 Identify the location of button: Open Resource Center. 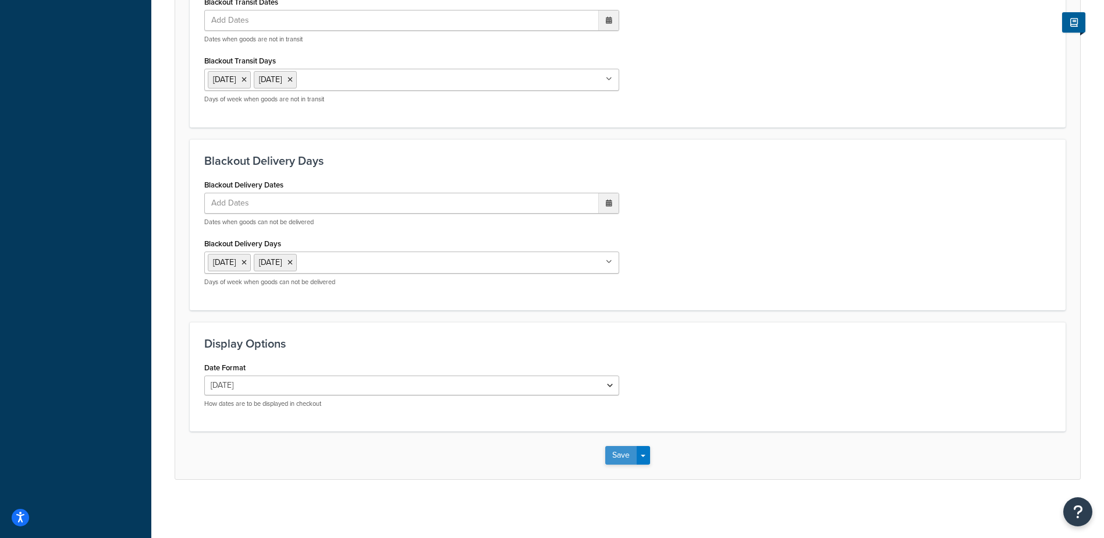
(1078, 512).